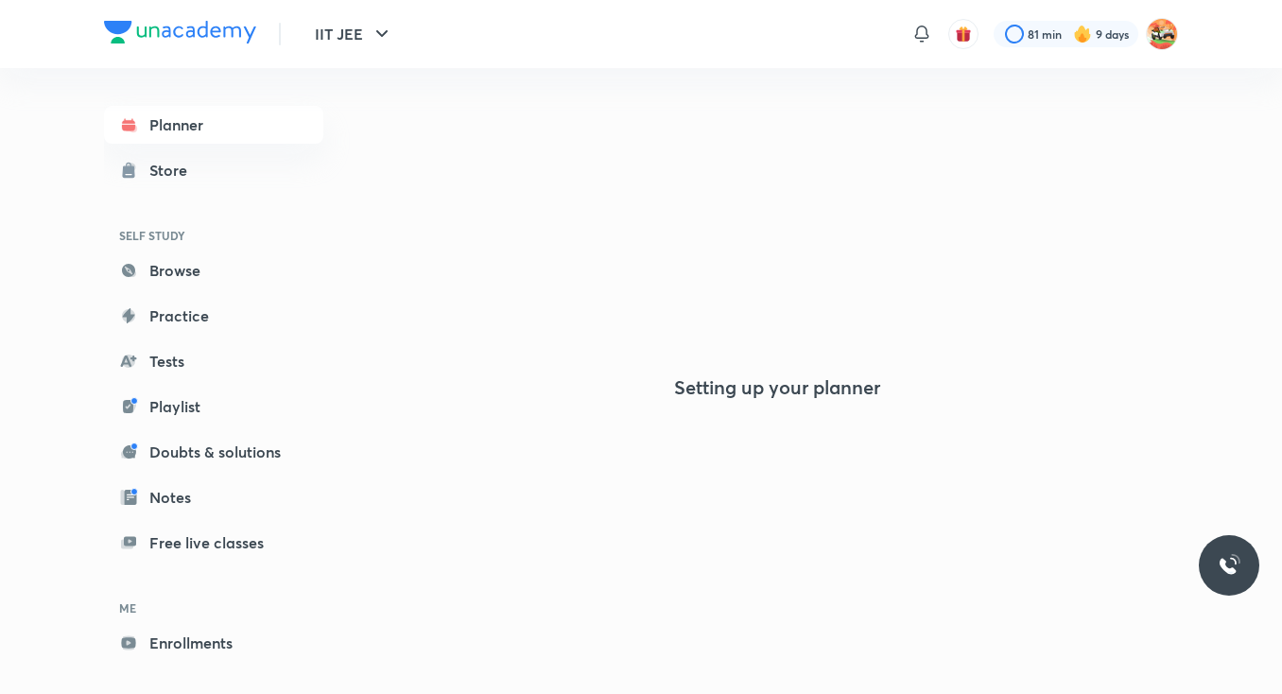 The image size is (1282, 694). I want to click on a: Enrollments, so click(214, 643).